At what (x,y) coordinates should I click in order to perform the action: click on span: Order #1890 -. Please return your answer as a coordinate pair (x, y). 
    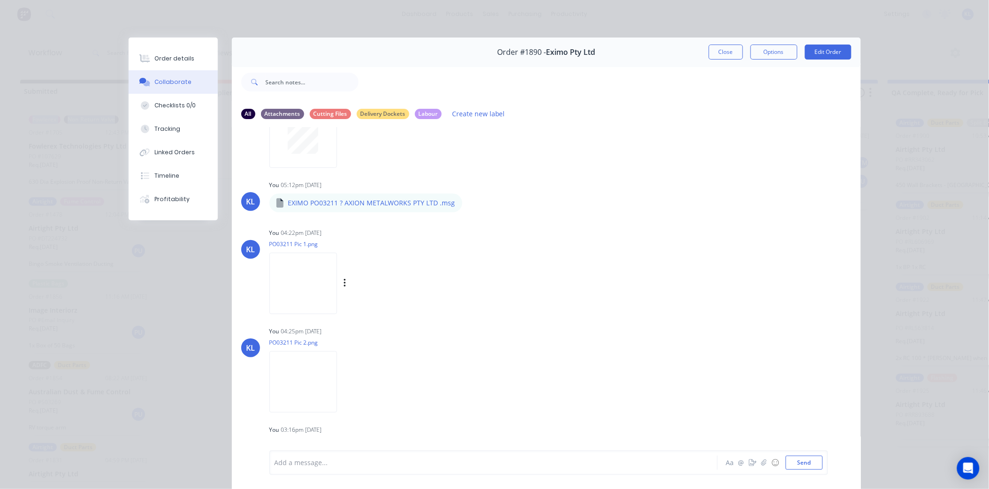
    Looking at the image, I should click on (521, 52).